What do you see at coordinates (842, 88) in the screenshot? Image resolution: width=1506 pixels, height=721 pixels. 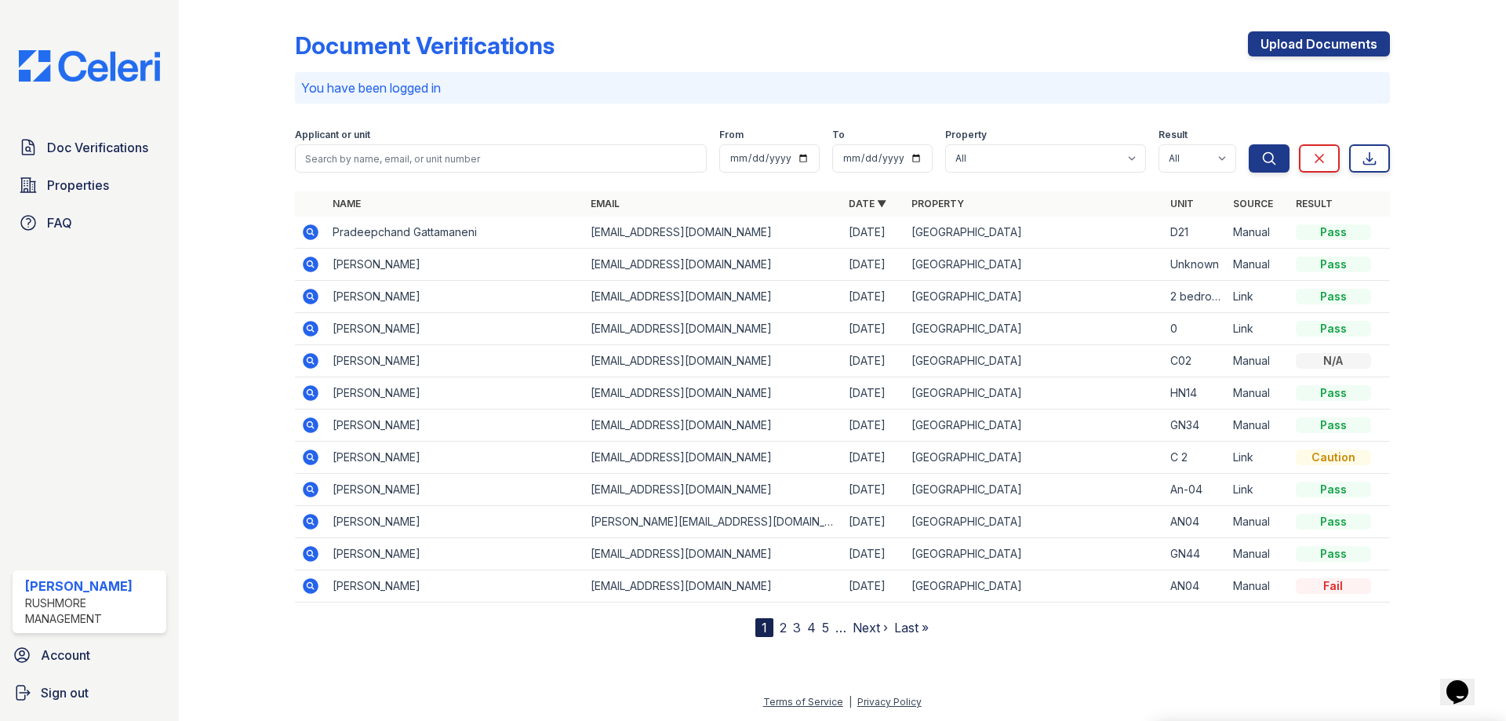 I see `p: You have been logged in` at bounding box center [842, 88].